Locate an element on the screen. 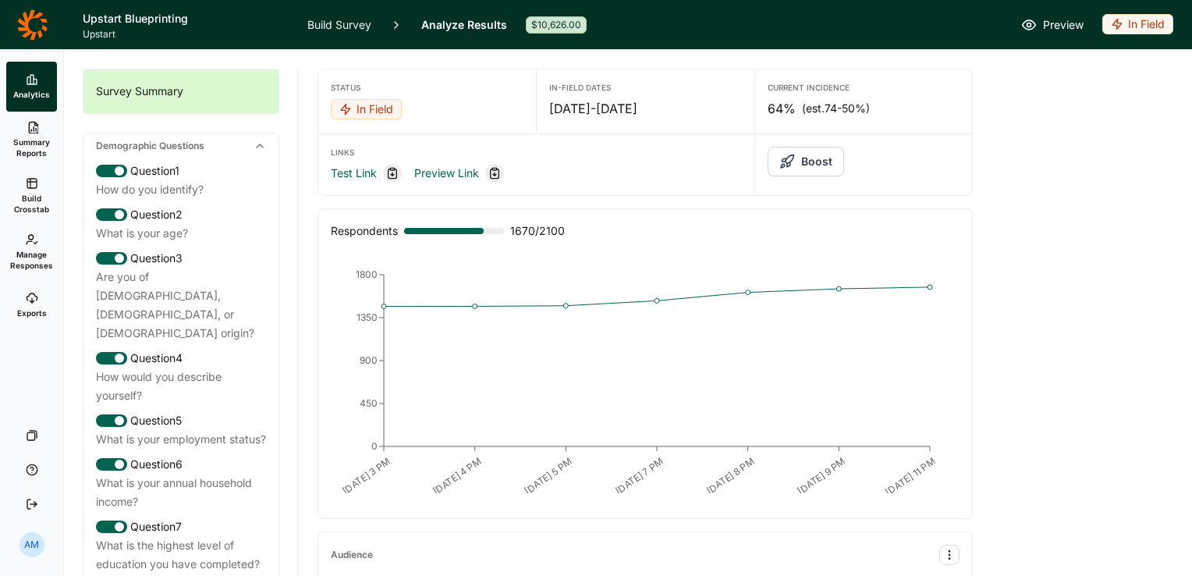  span: Exports is located at coordinates (32, 313).